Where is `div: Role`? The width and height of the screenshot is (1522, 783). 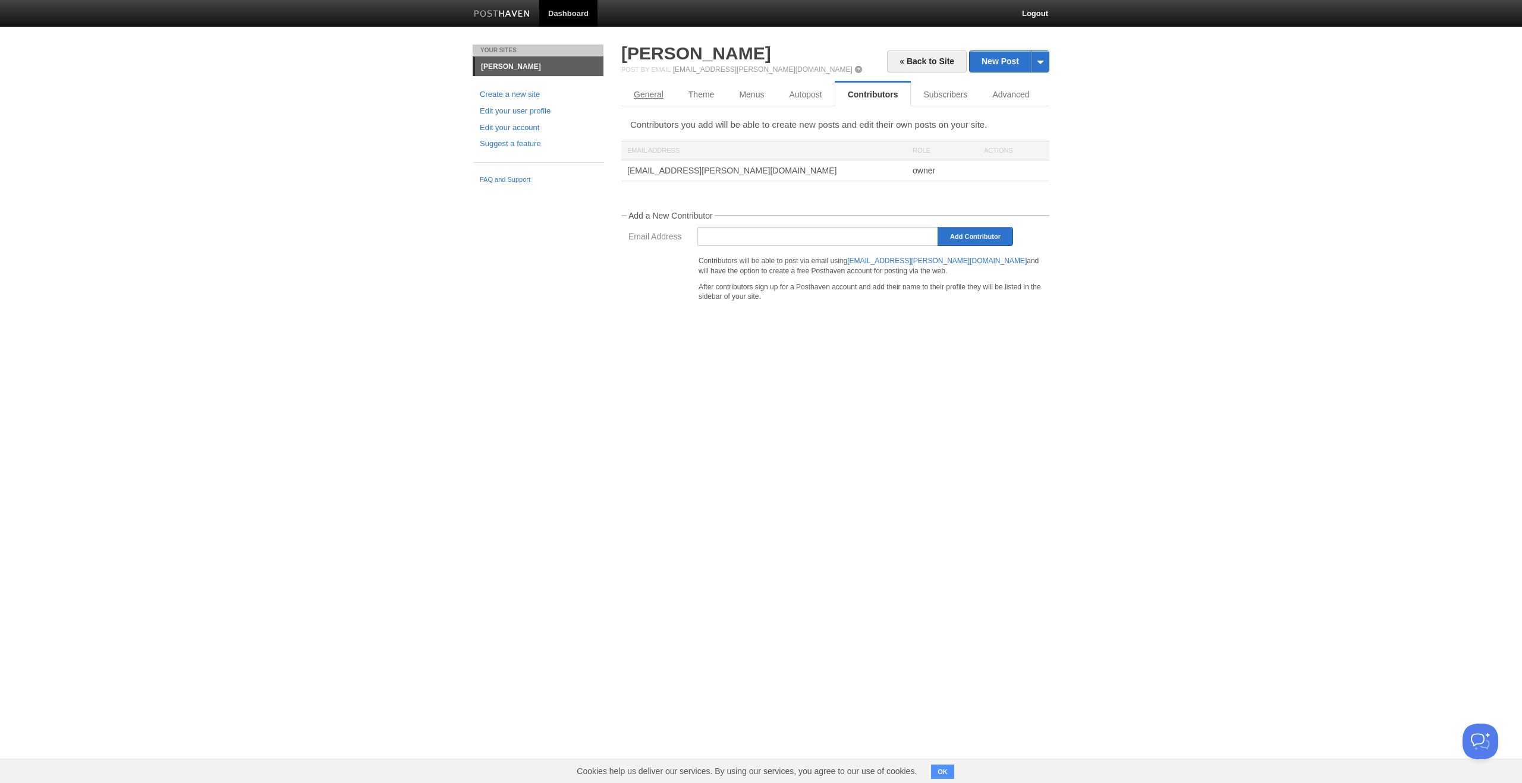 div: Role is located at coordinates (942, 150).